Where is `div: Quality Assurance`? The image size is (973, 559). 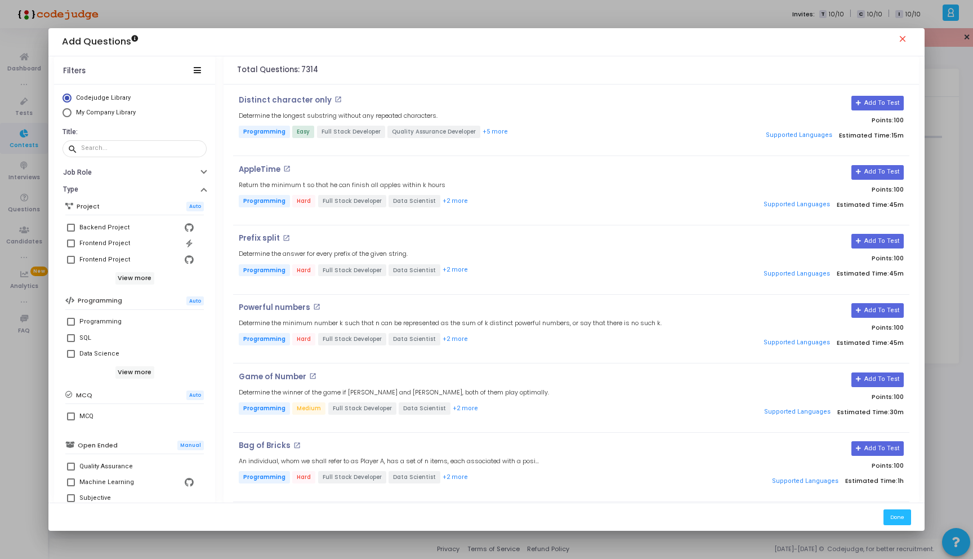
div: Quality Assurance is located at coordinates (106, 466).